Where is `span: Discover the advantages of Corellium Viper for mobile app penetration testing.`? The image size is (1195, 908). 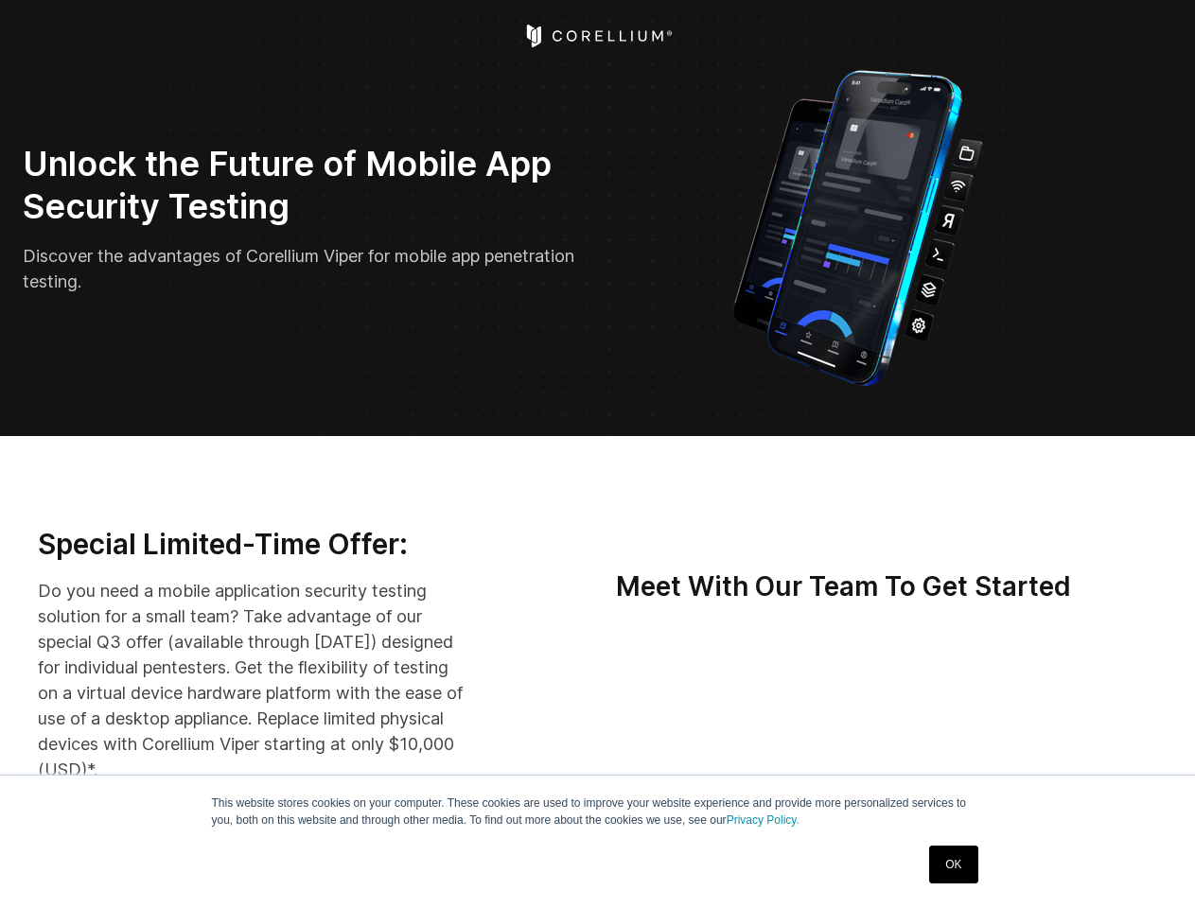 span: Discover the advantages of Corellium Viper for mobile app penetration testing. is located at coordinates (298, 269).